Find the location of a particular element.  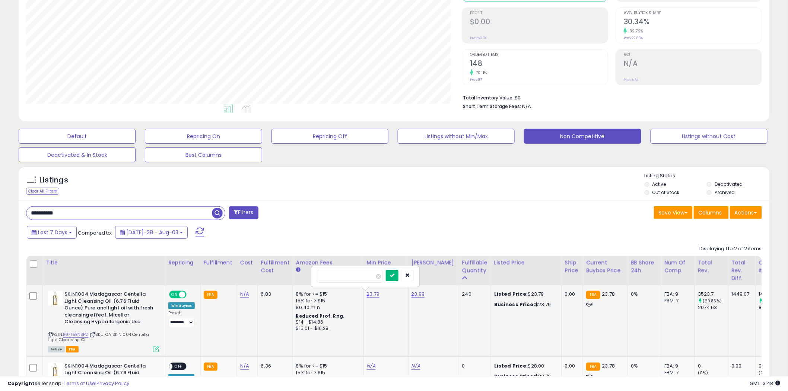

span: Profit is located at coordinates (539, 13).